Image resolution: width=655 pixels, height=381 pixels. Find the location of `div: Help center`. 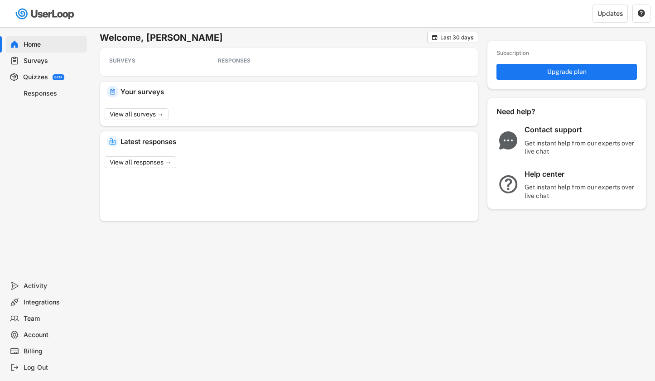

div: Help center is located at coordinates (581, 174).